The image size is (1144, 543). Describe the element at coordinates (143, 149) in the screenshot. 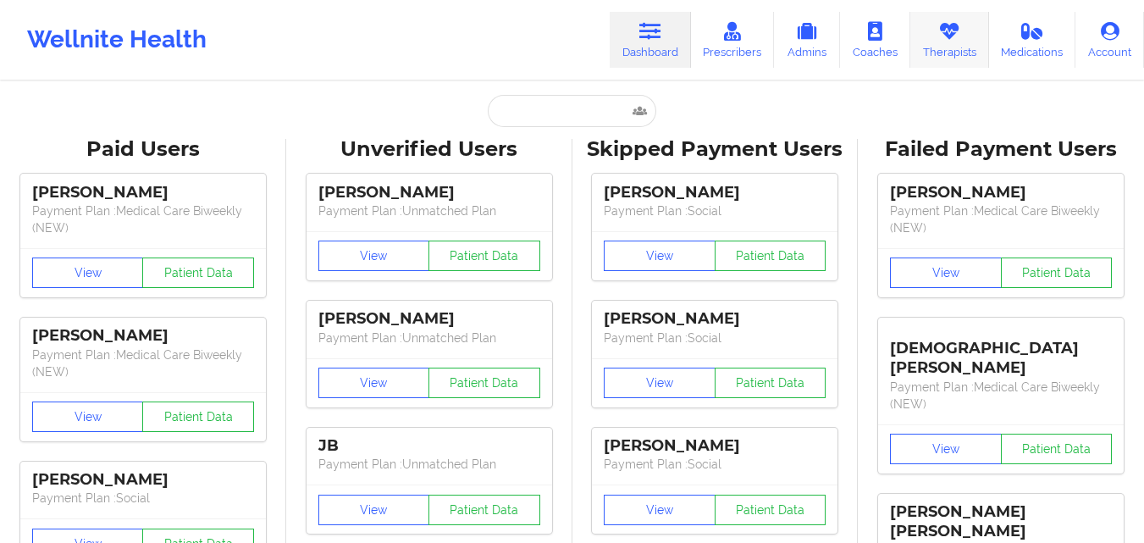

I see `div: Paid Users` at that location.